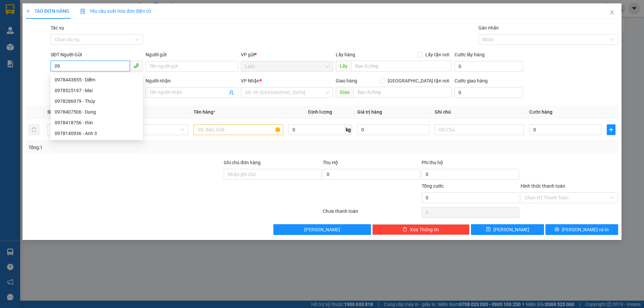  I want to click on span: Xóa Thông tin, so click(424, 230).